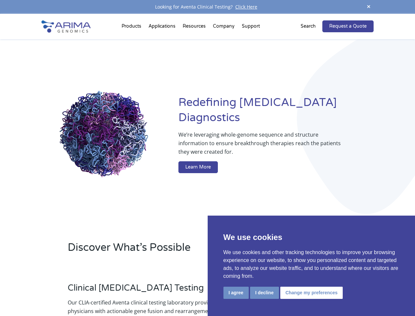 This screenshot has height=316, width=415. Describe the element at coordinates (312, 237) in the screenshot. I see `p: We use cookies` at that location.